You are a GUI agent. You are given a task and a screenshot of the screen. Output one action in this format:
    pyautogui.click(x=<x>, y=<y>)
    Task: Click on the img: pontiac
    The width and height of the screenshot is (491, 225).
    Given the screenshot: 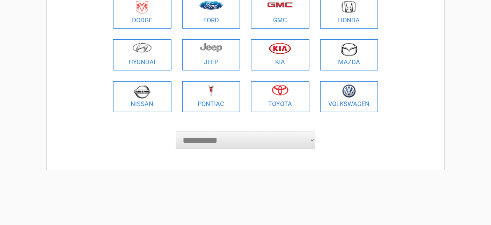 What is the action you would take?
    pyautogui.click(x=211, y=91)
    